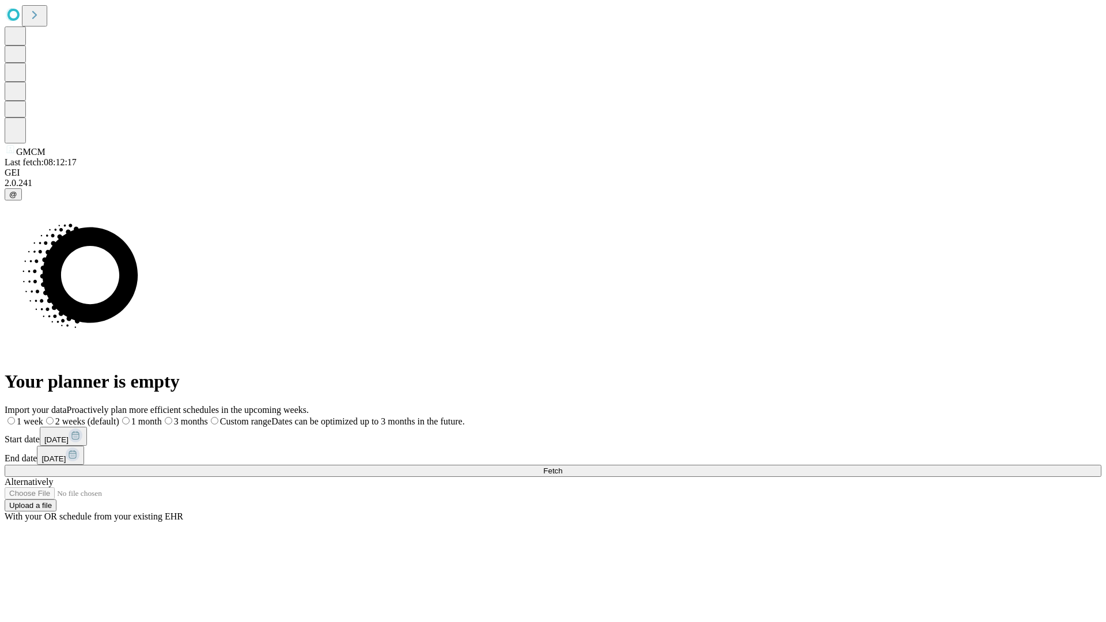 Image resolution: width=1106 pixels, height=622 pixels. Describe the element at coordinates (11, 421) in the screenshot. I see `input: 1 week` at that location.